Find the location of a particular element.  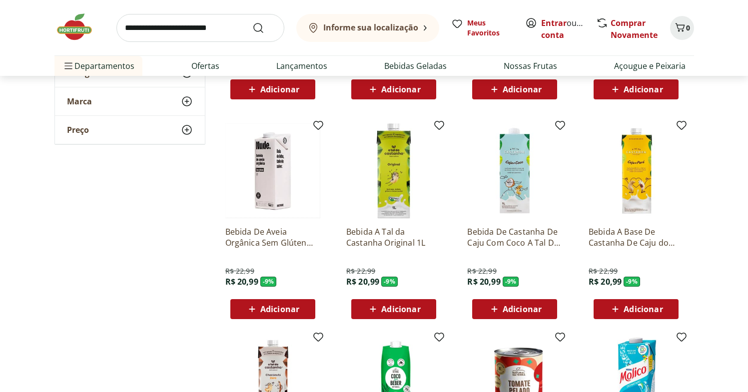

button: Submit Search is located at coordinates (264, 28).